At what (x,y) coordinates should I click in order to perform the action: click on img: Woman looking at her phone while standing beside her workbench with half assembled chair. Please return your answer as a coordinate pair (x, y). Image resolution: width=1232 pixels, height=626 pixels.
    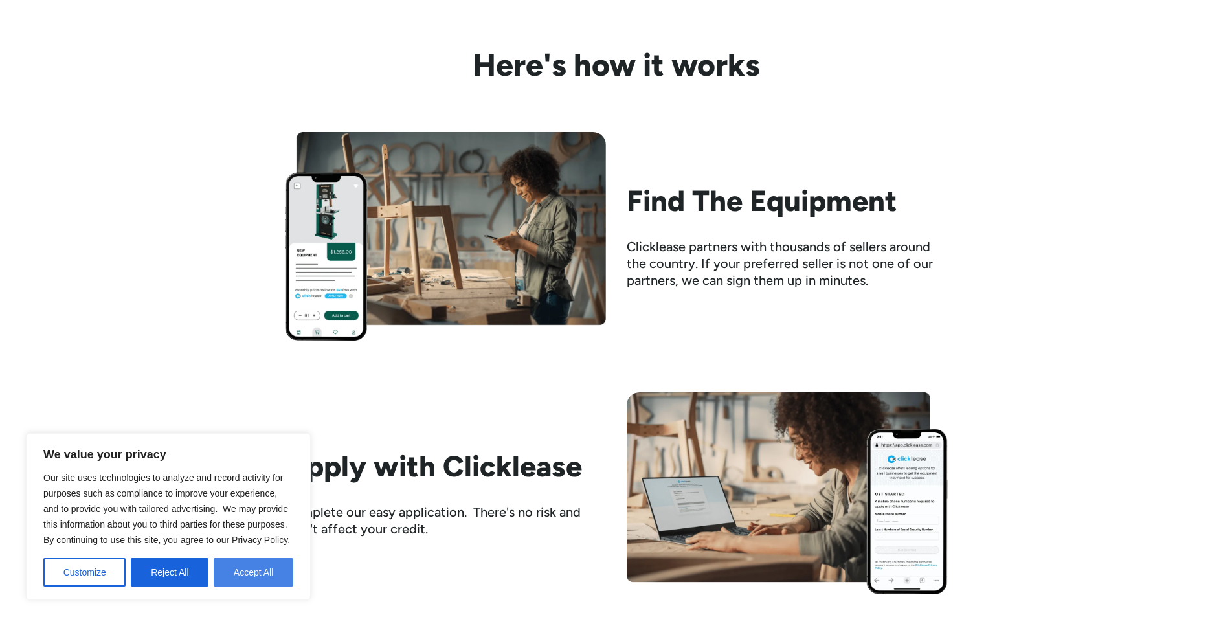
    Looking at the image, I should click on (446, 236).